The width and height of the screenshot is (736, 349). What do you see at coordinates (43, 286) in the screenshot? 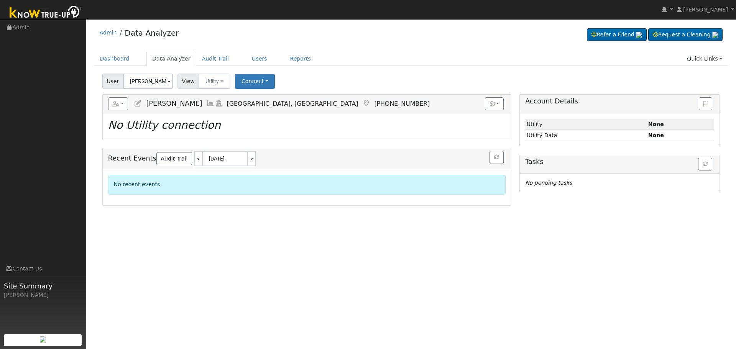
I see `span: Site Summary` at bounding box center [43, 286].